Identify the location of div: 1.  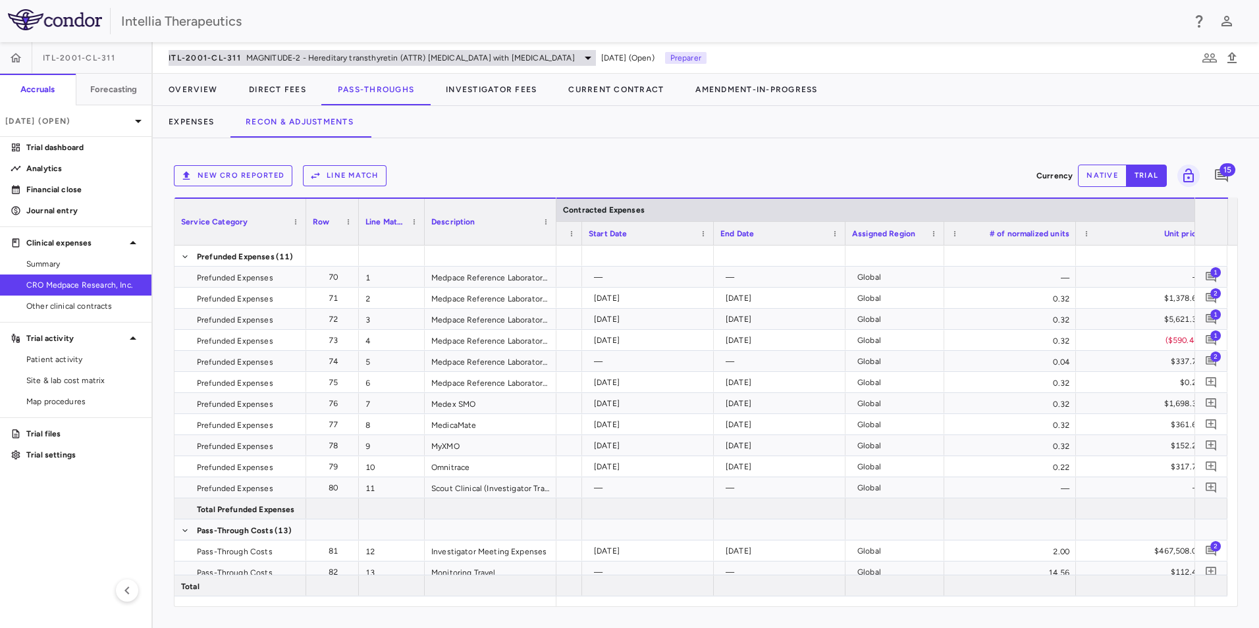
(392, 277).